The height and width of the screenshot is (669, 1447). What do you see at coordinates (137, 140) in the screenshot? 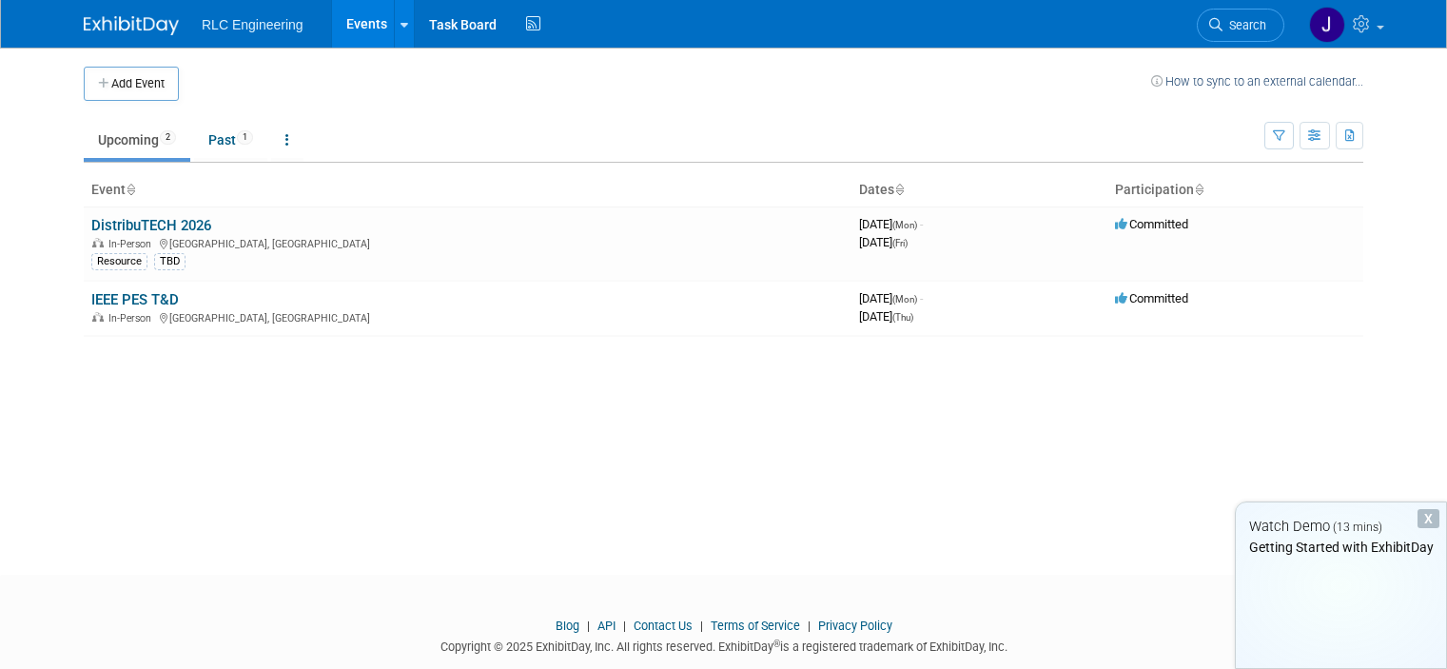
I see `a: Upcoming2` at bounding box center [137, 140].